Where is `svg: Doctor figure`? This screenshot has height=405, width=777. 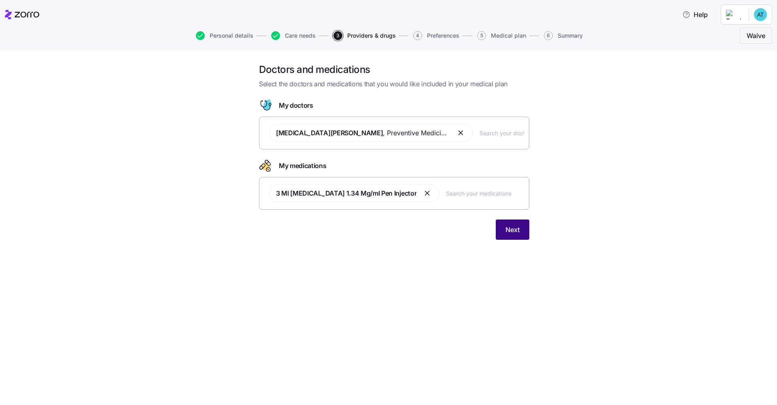 svg: Doctor figure is located at coordinates (266, 105).